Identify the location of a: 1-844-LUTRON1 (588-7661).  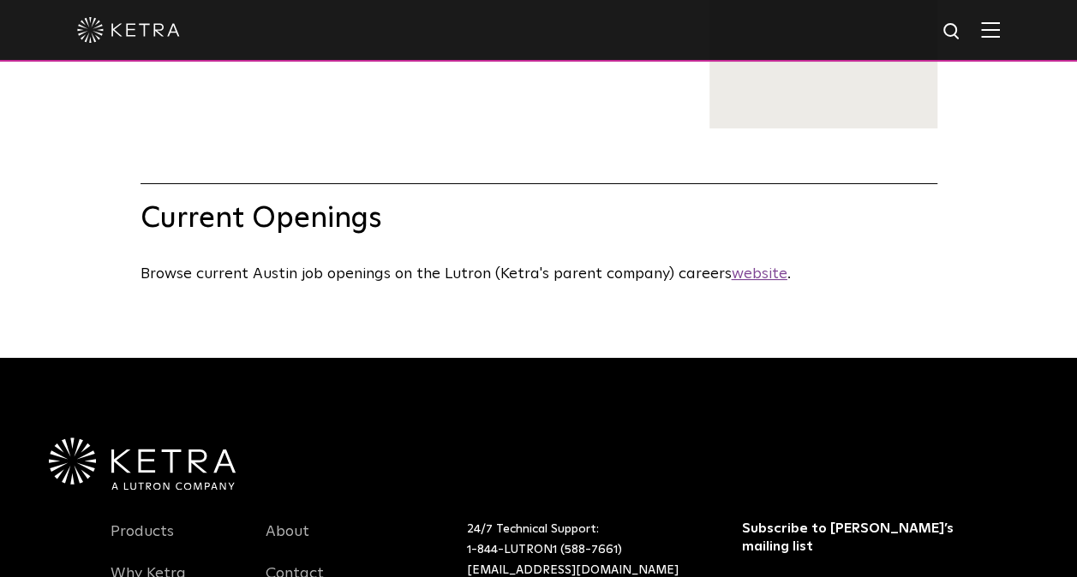
(544, 550).